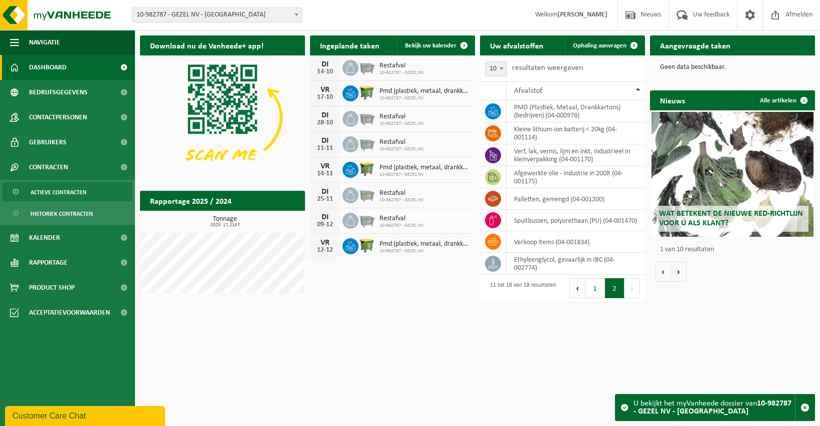 The image size is (820, 426). What do you see at coordinates (575, 199) in the screenshot?
I see `td: palletten, gemengd (04-001200)` at bounding box center [575, 199].